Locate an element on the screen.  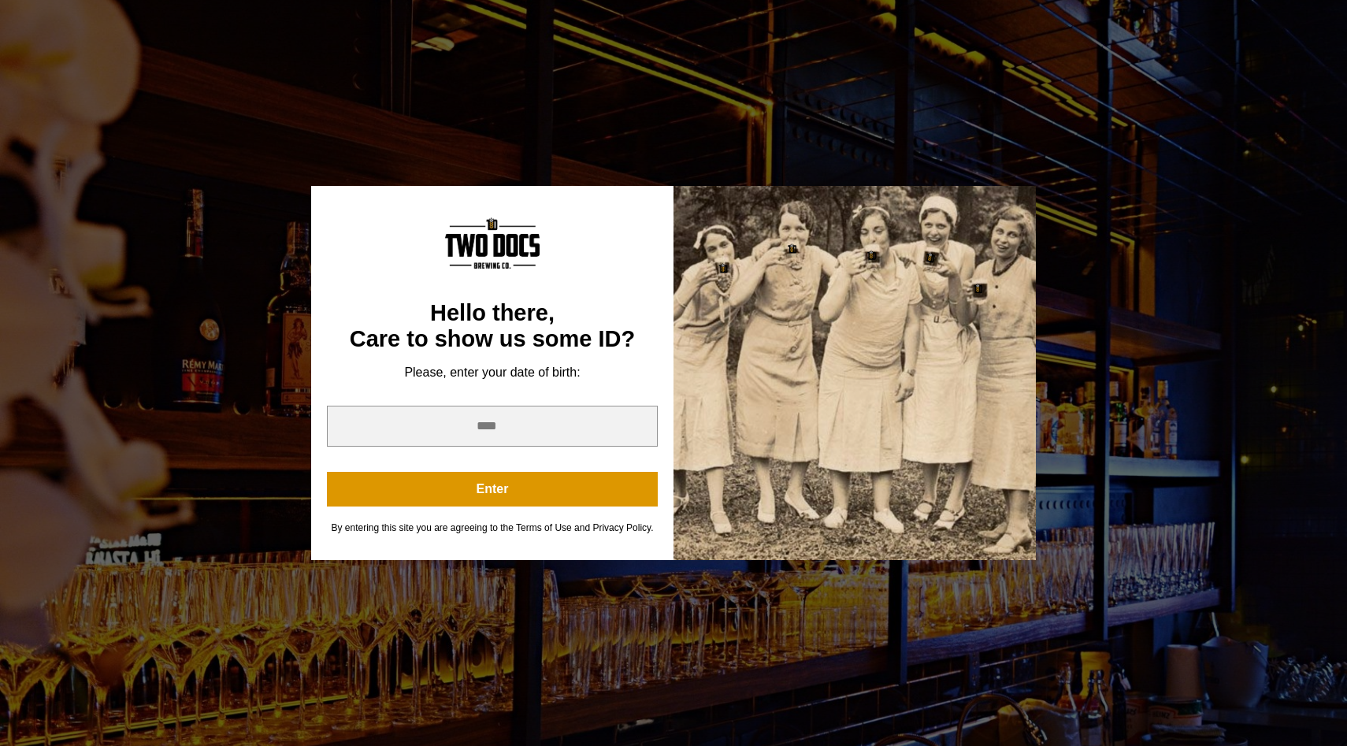
button: Enter is located at coordinates (492, 489).